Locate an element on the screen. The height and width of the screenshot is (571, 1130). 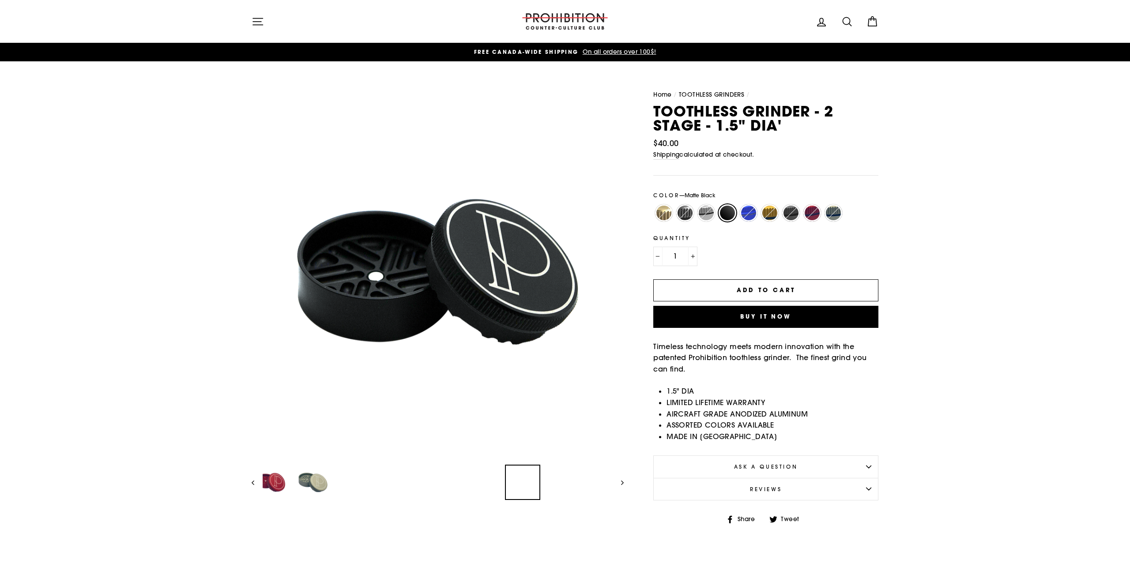
span: Reviews is located at coordinates (766, 489).